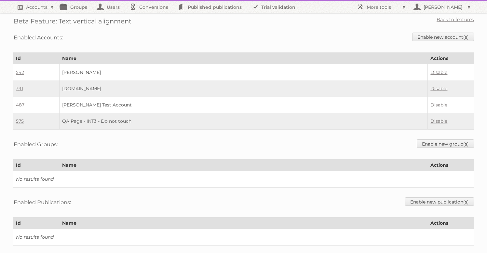 The width and height of the screenshot is (487, 253). I want to click on h3: Enabled Groups:, so click(35, 144).